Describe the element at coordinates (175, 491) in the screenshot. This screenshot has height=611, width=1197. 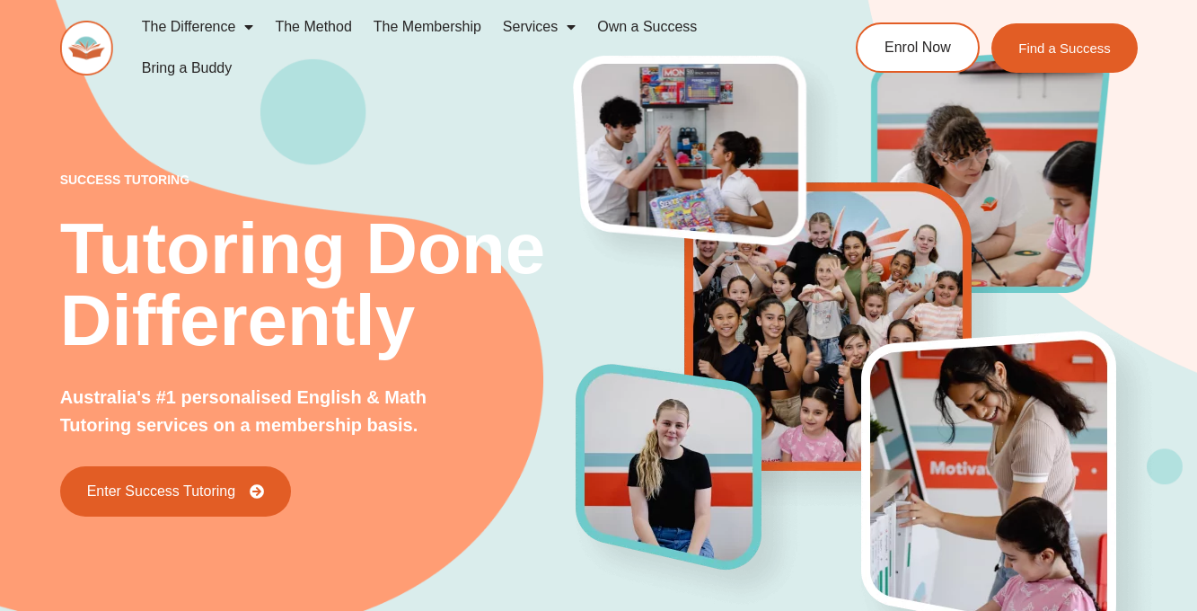
I see `a: Enter Success Tutoring` at that location.